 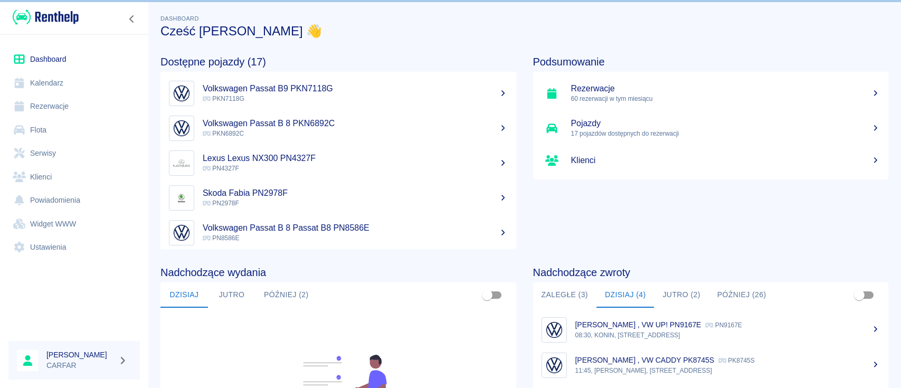 What do you see at coordinates (725, 160) in the screenshot?
I see `h5: Klienci` at bounding box center [725, 160].